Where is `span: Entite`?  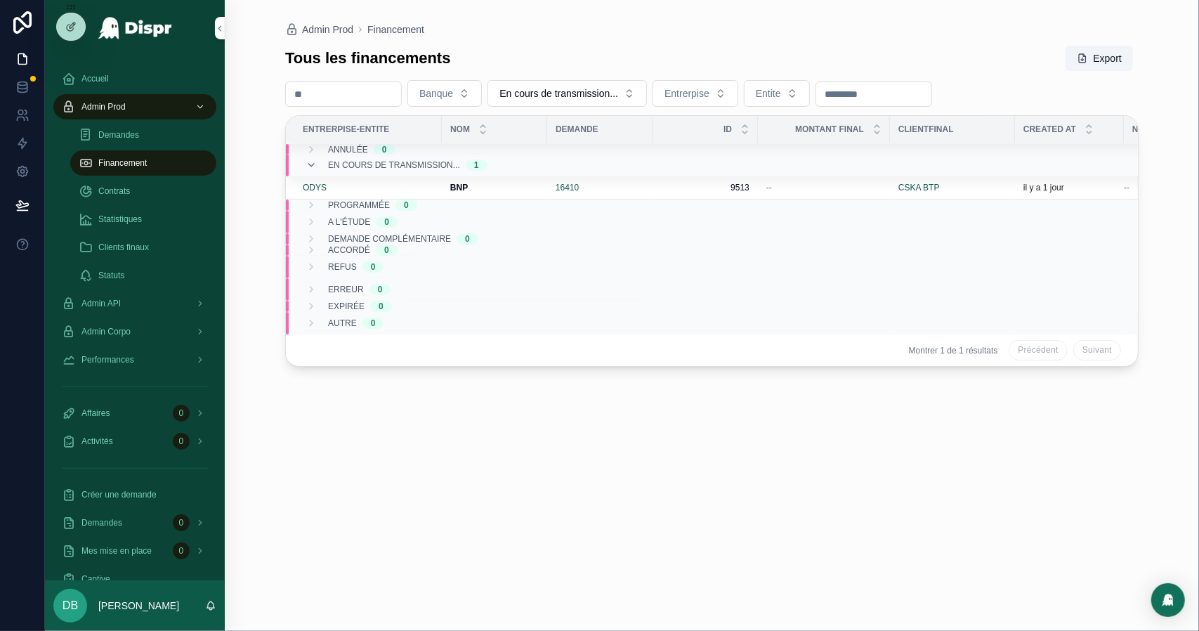
span: Entite is located at coordinates (768, 93).